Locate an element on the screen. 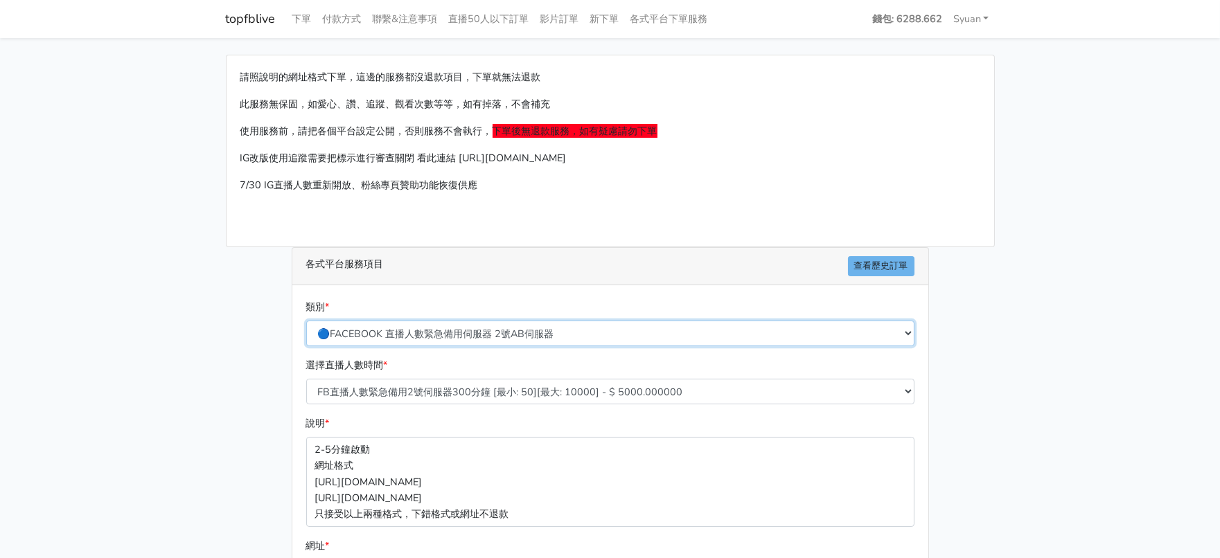 The width and height of the screenshot is (1220, 558). a: 各式平台下單服務 is located at coordinates (669, 19).